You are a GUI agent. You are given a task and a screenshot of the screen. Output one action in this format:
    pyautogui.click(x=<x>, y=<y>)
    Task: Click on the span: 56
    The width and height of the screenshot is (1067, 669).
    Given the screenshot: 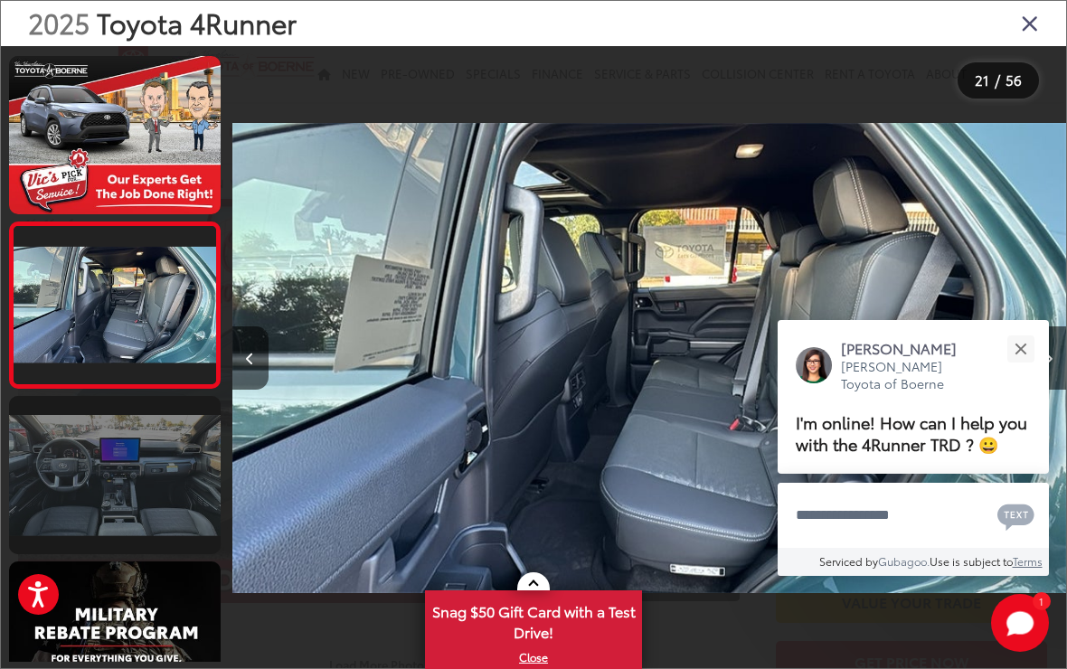 What is the action you would take?
    pyautogui.click(x=1014, y=80)
    